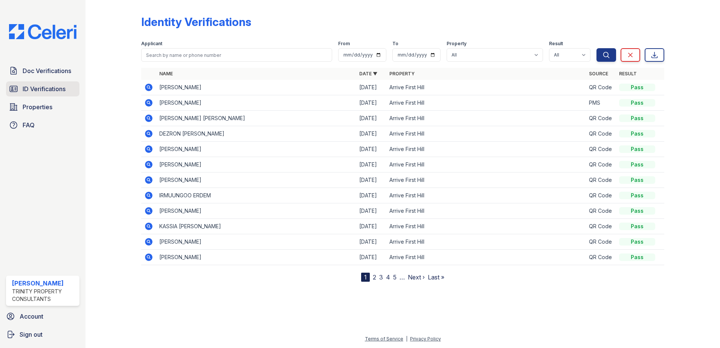 Image resolution: width=720 pixels, height=348 pixels. What do you see at coordinates (31, 316) in the screenshot?
I see `span: Account` at bounding box center [31, 316].